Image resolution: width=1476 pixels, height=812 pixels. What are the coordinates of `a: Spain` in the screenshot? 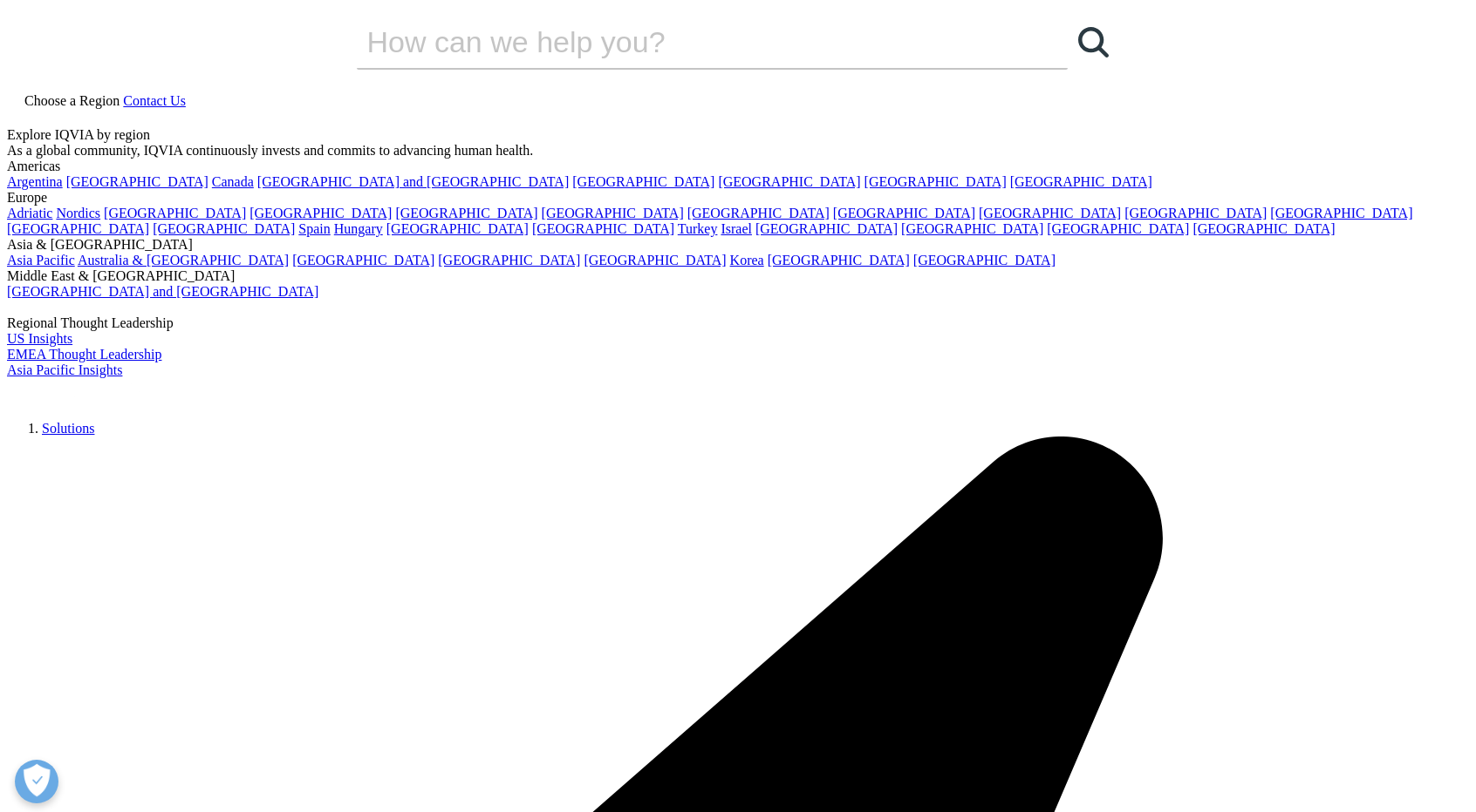 It's located at (314, 228).